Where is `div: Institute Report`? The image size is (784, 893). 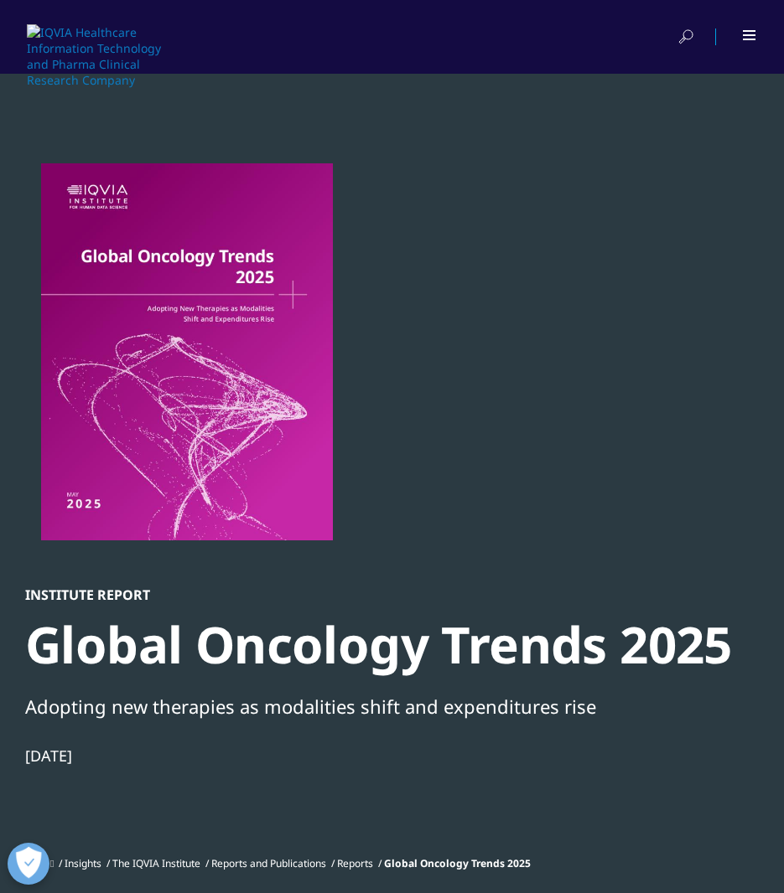 div: Institute Report is located at coordinates (378, 595).